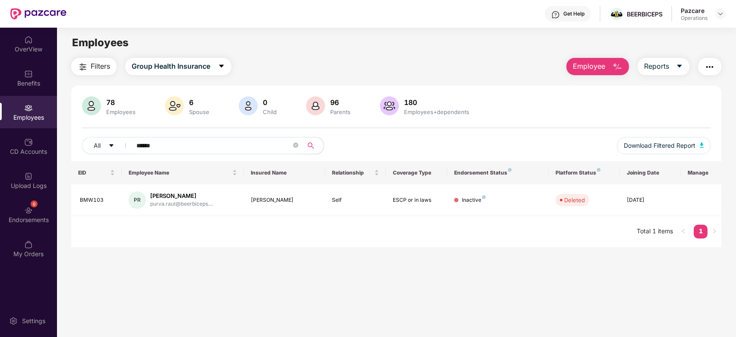  Describe the element at coordinates (183, 173) in the screenshot. I see `th: Employee Name` at that location.